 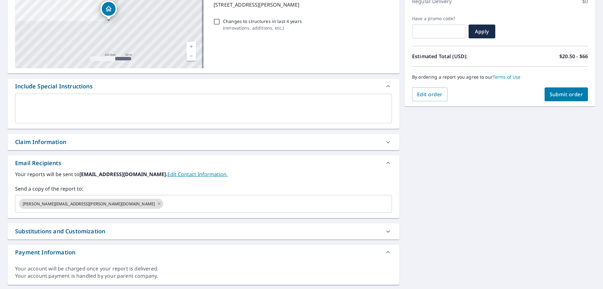 I want to click on div: Your account will be charged once your report is delivered., so click(x=204, y=268).